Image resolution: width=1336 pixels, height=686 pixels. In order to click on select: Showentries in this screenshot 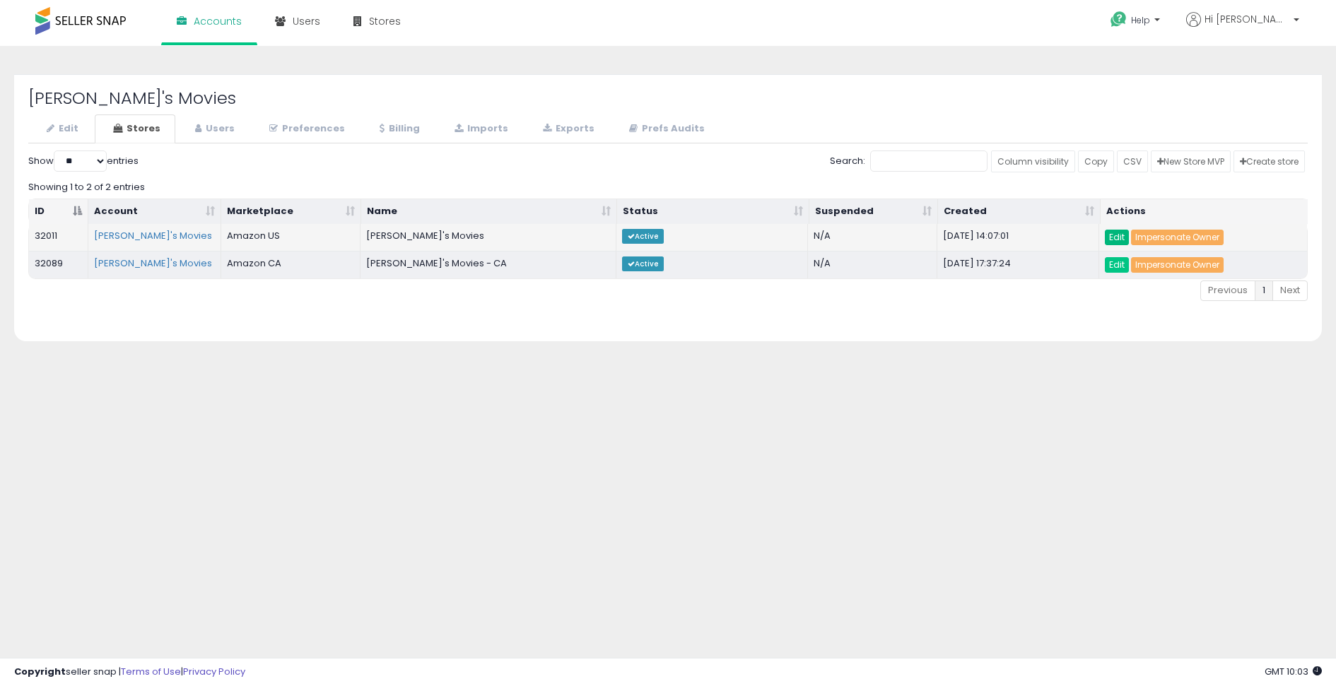, I will do `click(80, 161)`.